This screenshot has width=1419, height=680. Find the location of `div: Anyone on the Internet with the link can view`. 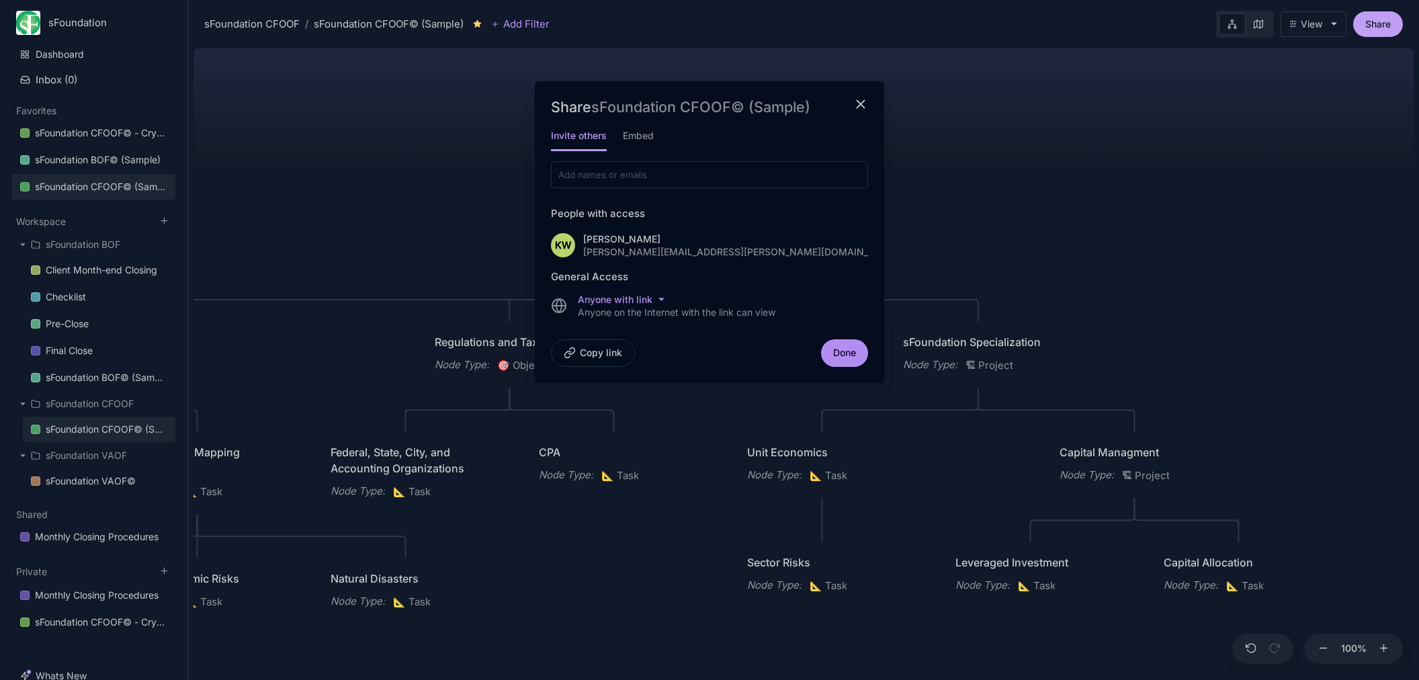

div: Anyone on the Internet with the link can view is located at coordinates (676, 312).